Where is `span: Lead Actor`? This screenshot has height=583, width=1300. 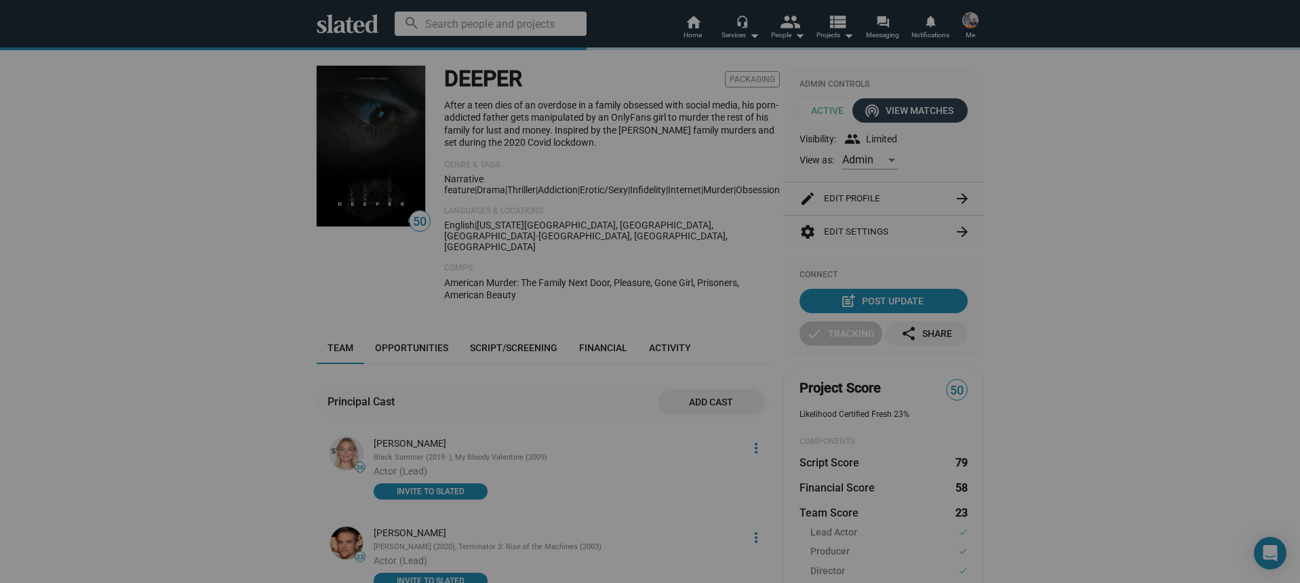
span: Lead Actor is located at coordinates (834, 533).